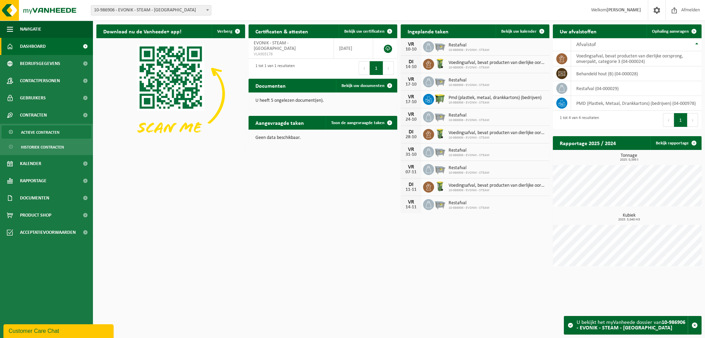 The image size is (705, 338). What do you see at coordinates (142, 31) in the screenshot?
I see `h2: Download nu de Vanheede+ app!` at bounding box center [142, 31].